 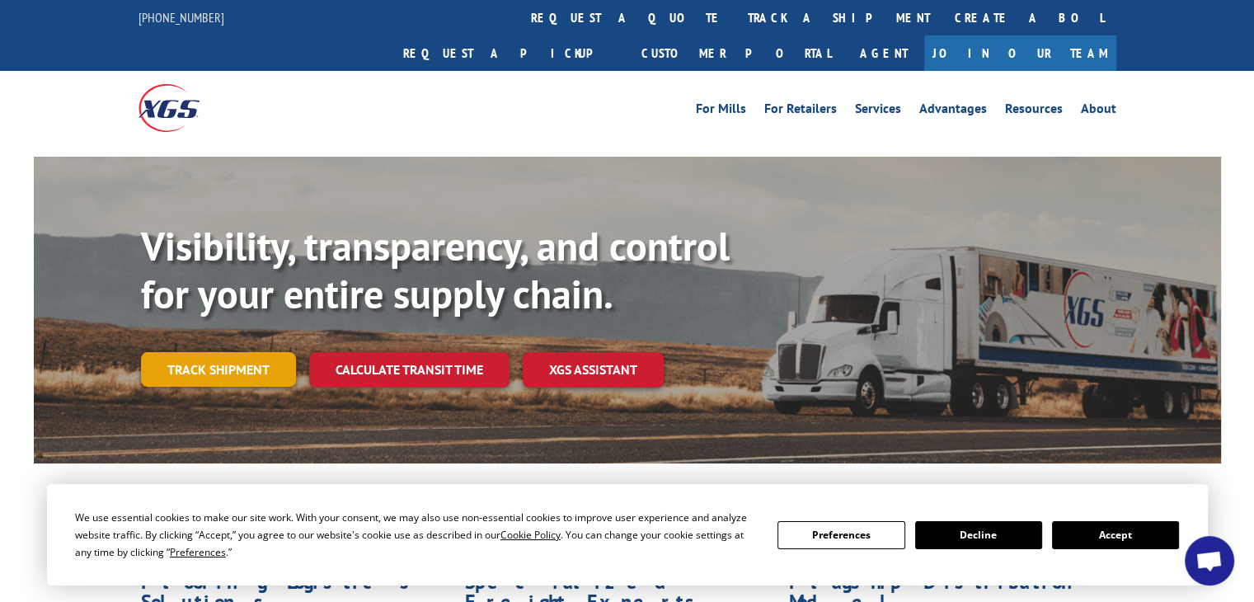 What do you see at coordinates (979, 535) in the screenshot?
I see `button: Decline` at bounding box center [979, 535].